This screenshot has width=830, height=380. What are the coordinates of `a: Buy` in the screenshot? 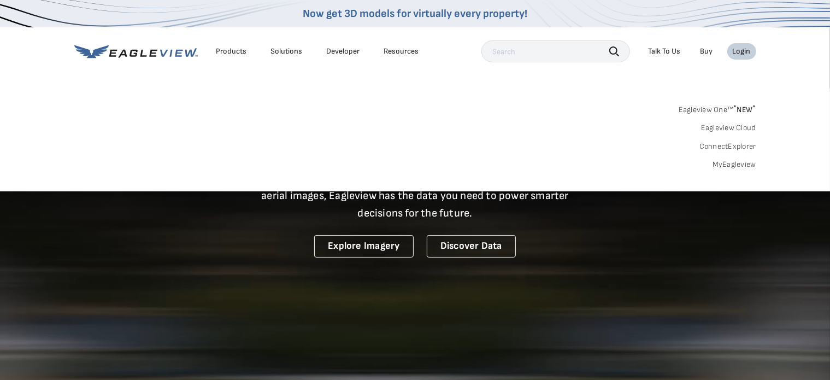 It's located at (706, 51).